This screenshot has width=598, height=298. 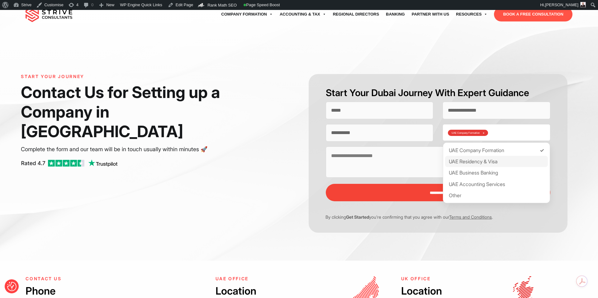 What do you see at coordinates (470, 217) in the screenshot?
I see `a: Terms and Conditions` at bounding box center [470, 217].